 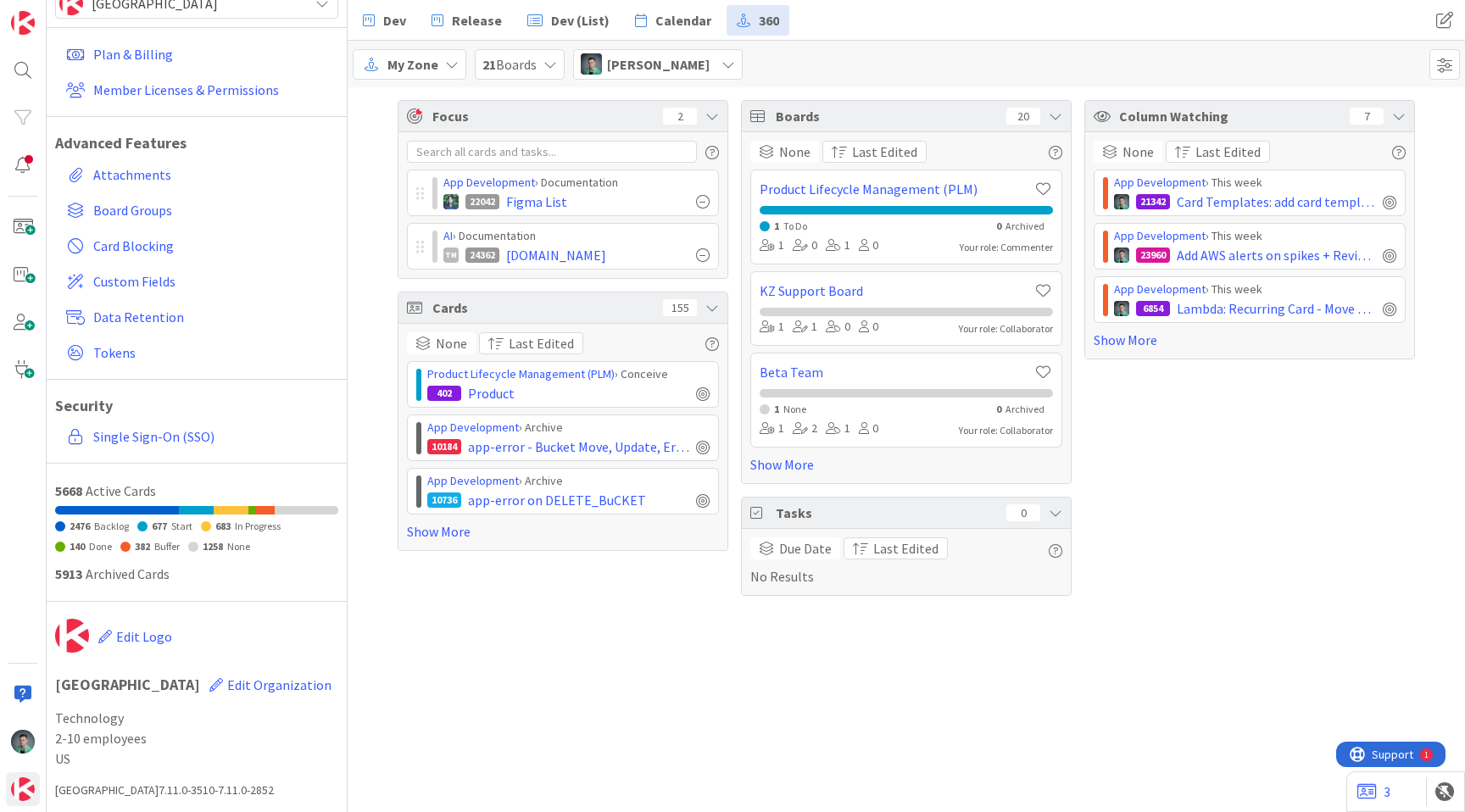 What do you see at coordinates (521, 374) in the screenshot?
I see `a: Product Lifecycle Management (PLM)` at bounding box center [521, 374].